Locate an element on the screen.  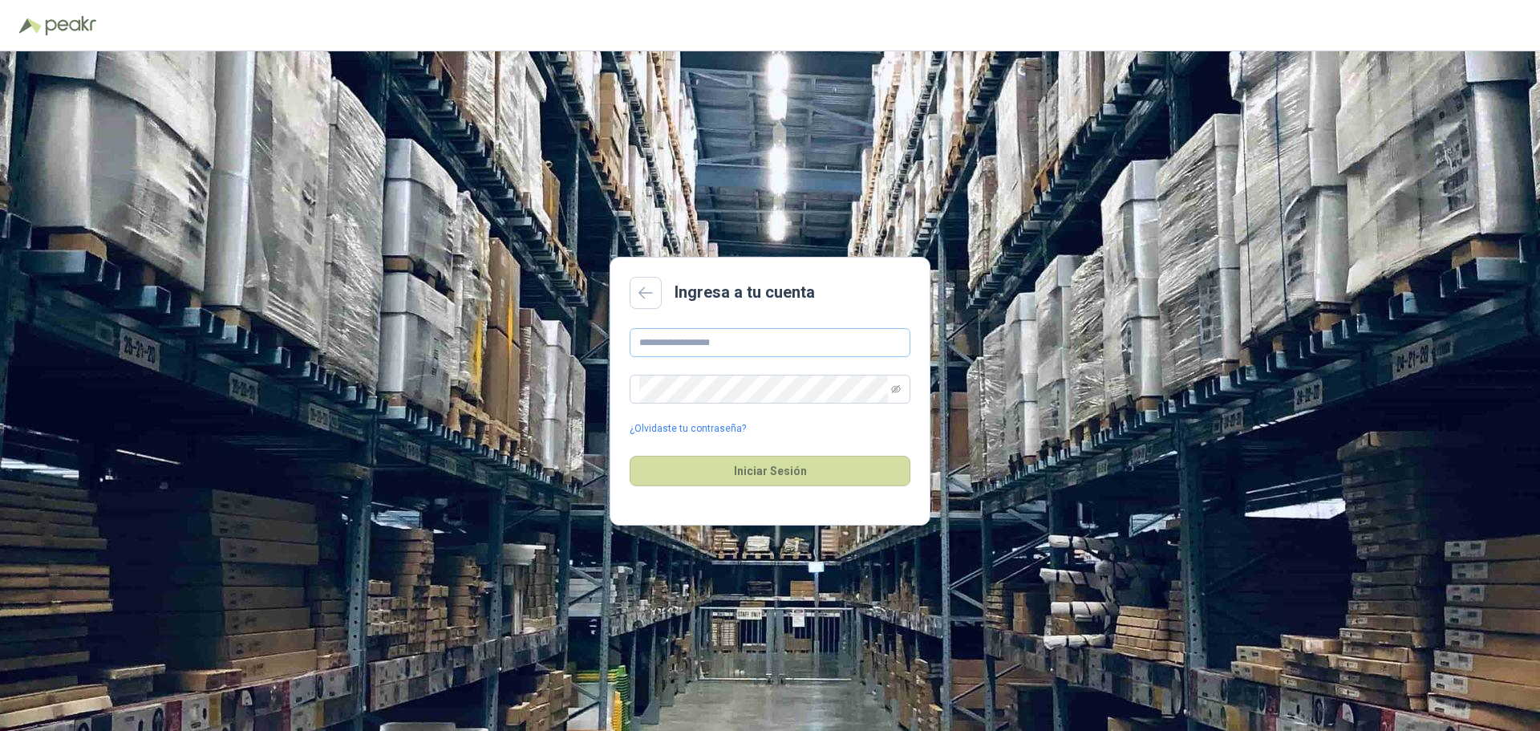
button: Iniciar Sesión is located at coordinates (770, 471).